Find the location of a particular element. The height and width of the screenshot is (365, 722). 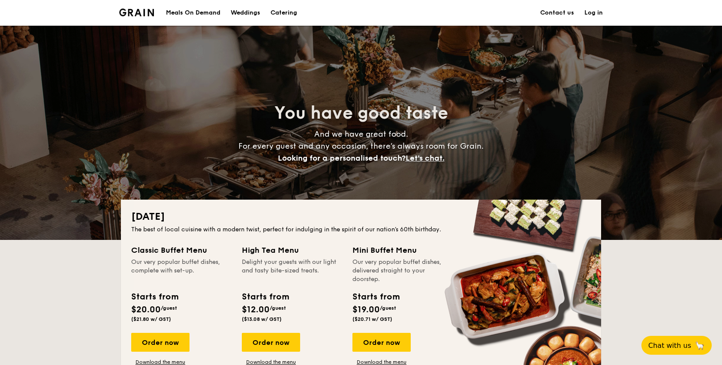

div: Our very popular buffet dishes, delivered straight to your doorstep. is located at coordinates (403, 271).